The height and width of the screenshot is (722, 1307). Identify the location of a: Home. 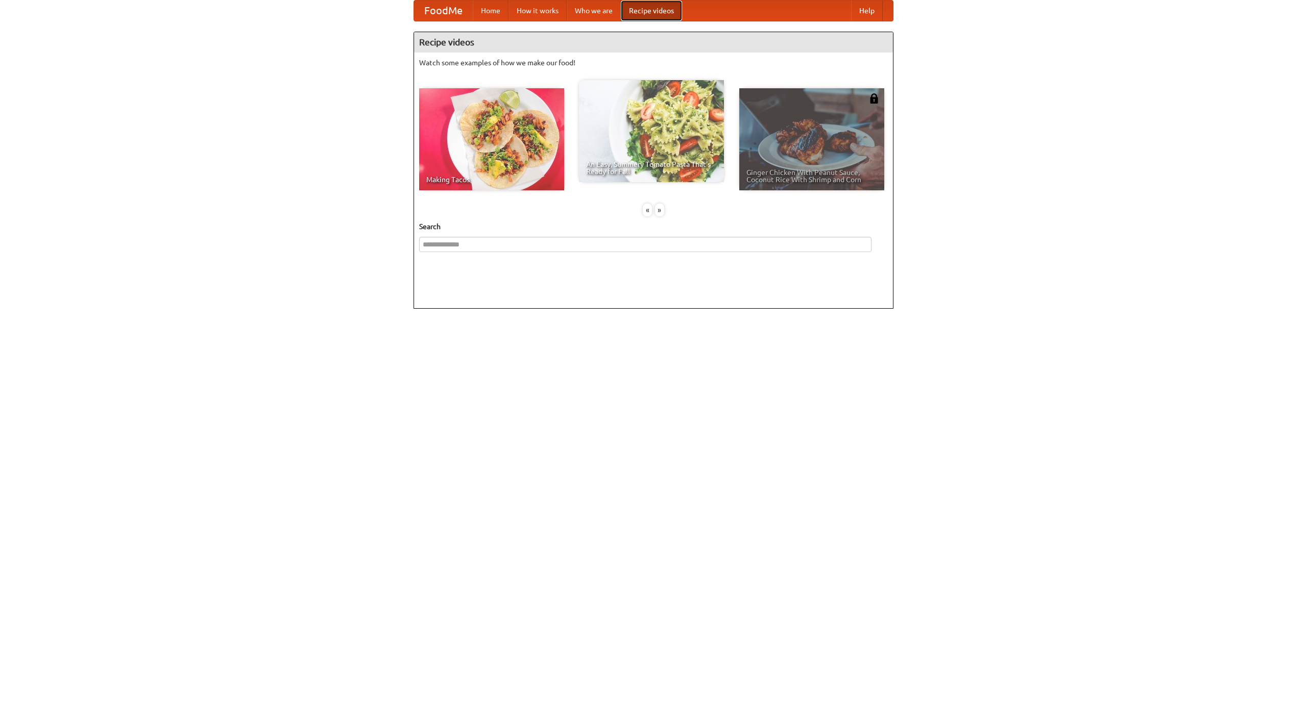
(491, 11).